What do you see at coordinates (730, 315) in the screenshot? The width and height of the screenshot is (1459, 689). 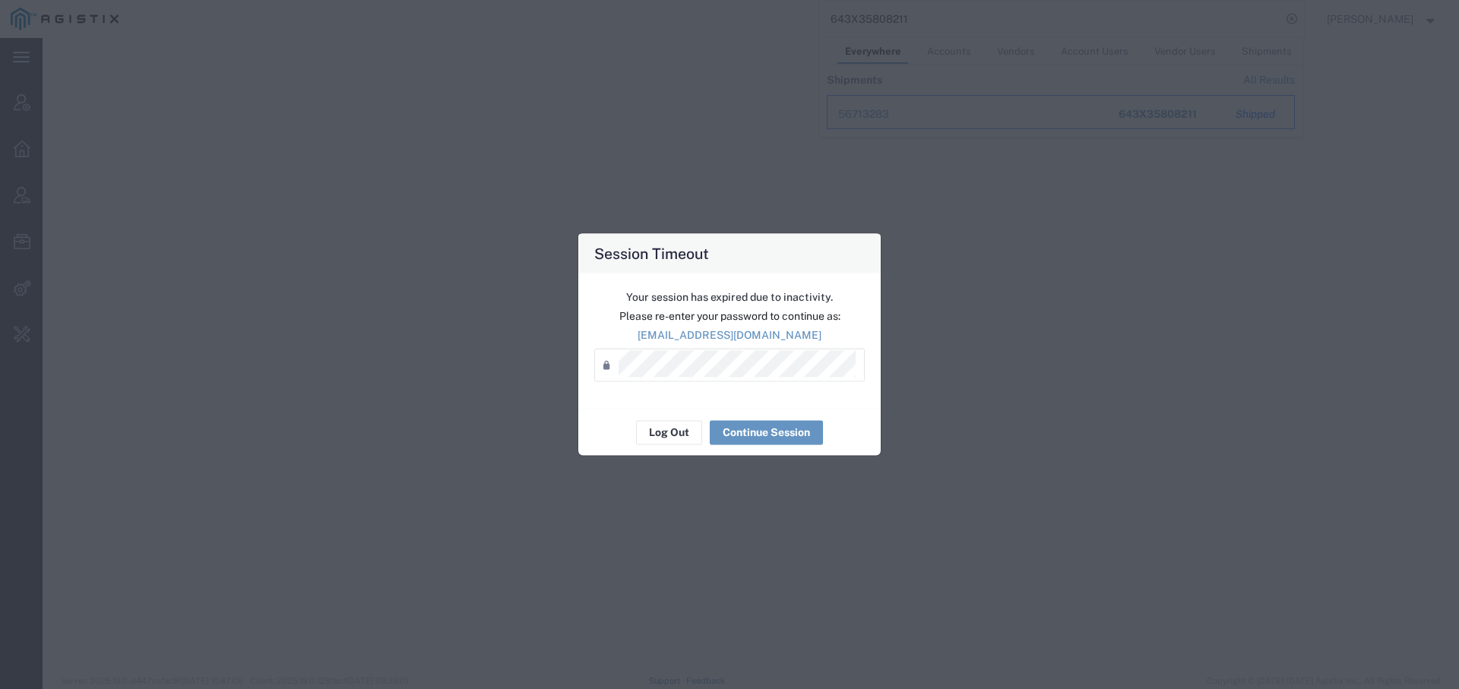 I see `p: Please re-enter your password to continue as:` at bounding box center [730, 315].